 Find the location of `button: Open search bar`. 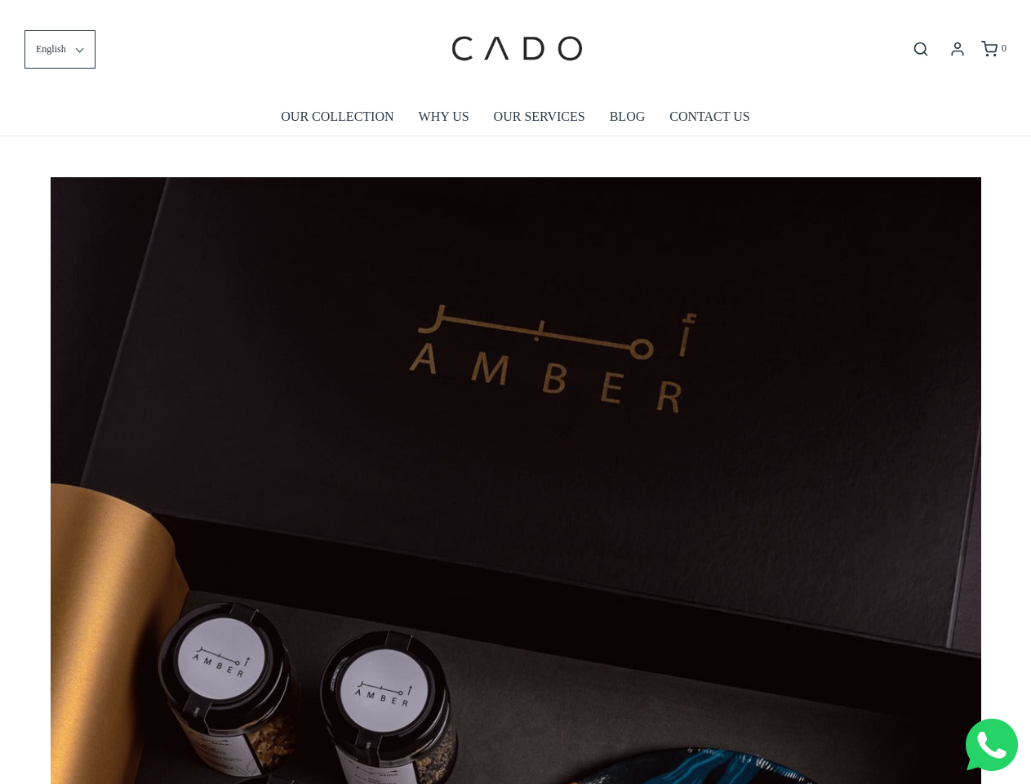

button: Open search bar is located at coordinates (921, 49).